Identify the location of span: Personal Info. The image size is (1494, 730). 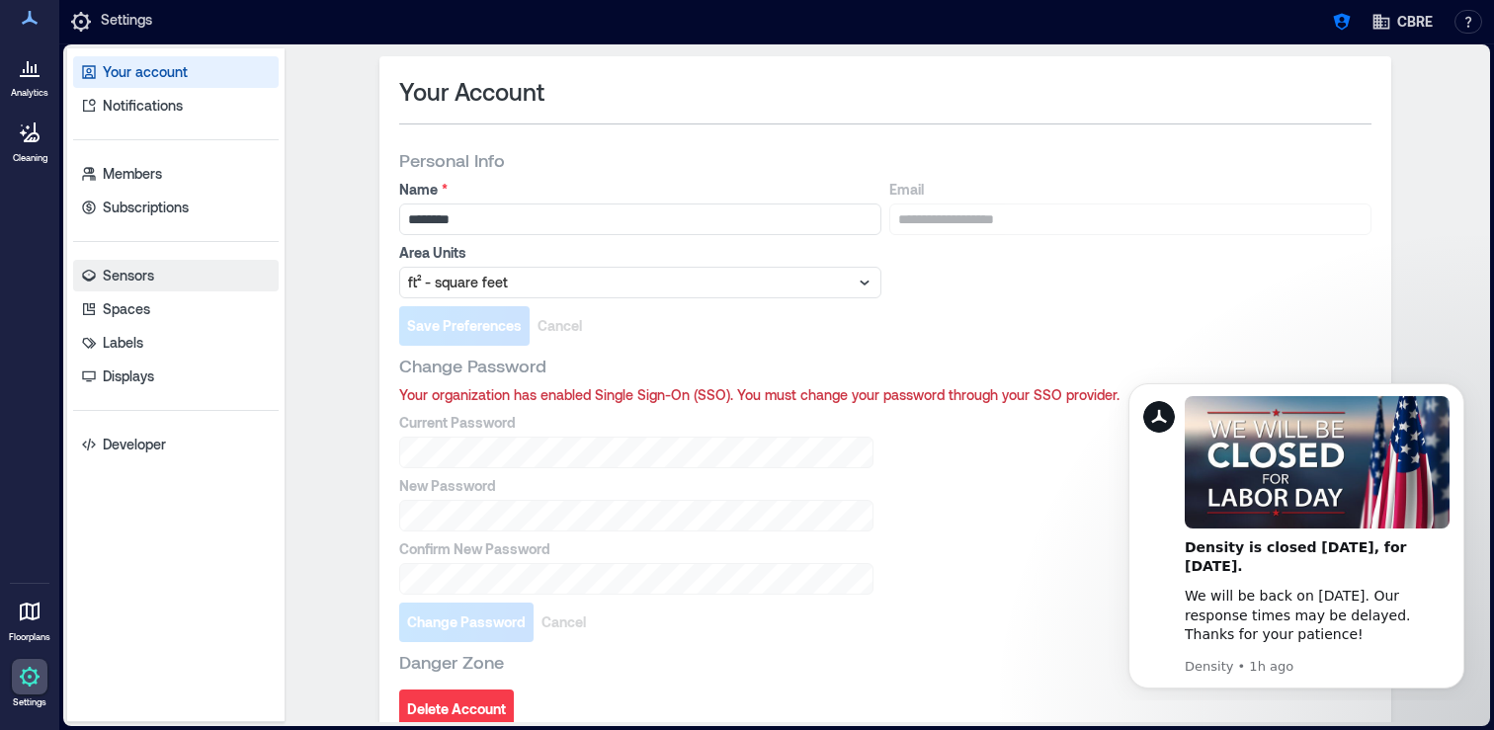
(452, 160).